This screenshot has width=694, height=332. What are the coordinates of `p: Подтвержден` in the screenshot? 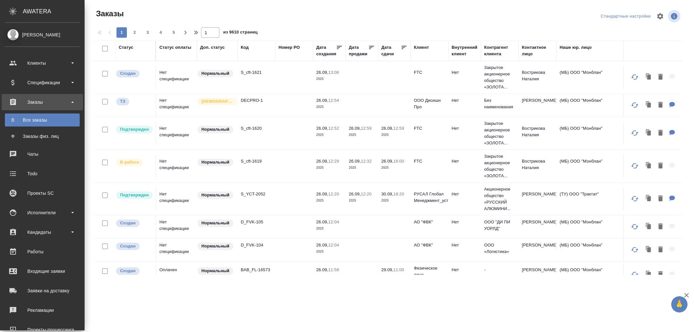 It's located at (134, 195).